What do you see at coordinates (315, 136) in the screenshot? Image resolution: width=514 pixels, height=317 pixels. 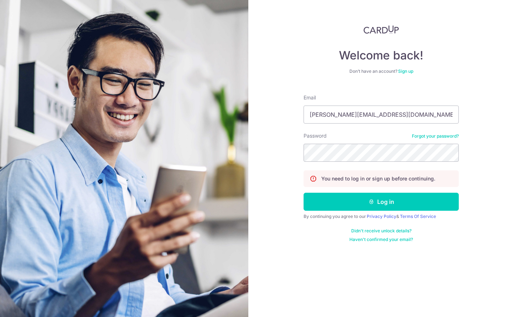 I see `label: Password` at bounding box center [315, 136].